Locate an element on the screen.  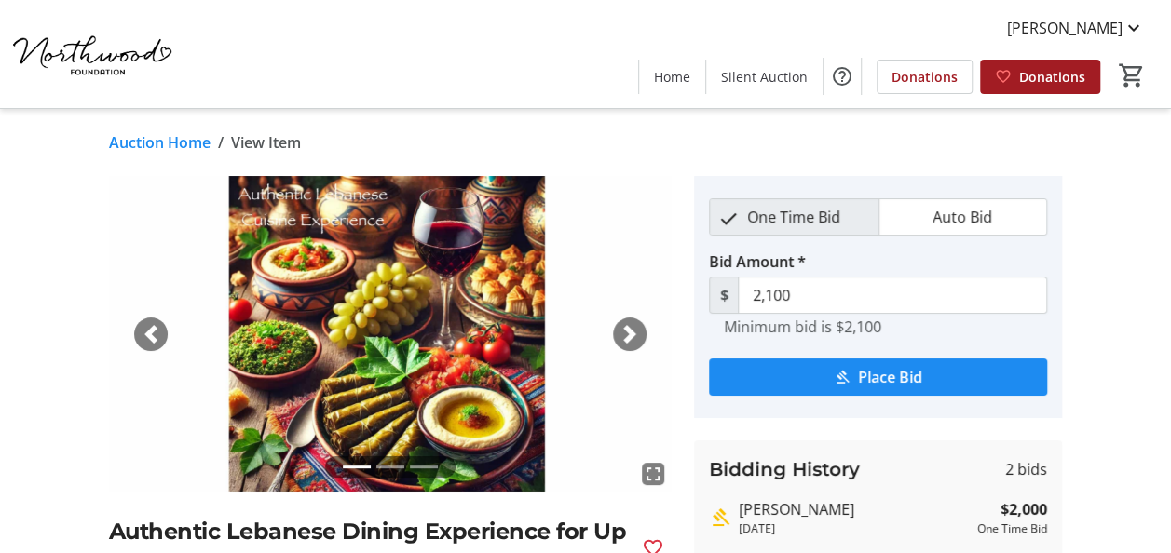
span: Home is located at coordinates (672, 76).